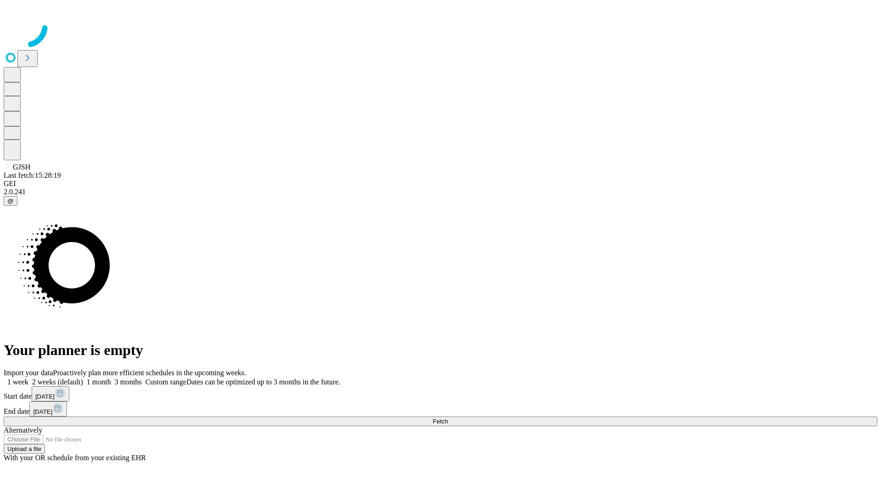 The image size is (881, 496). Describe the element at coordinates (441, 393) in the screenshot. I see `div: Start date` at that location.